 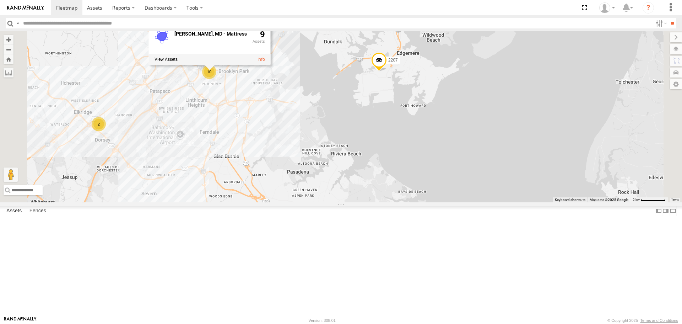 I want to click on a: Terms (opens in new tab), so click(x=675, y=199).